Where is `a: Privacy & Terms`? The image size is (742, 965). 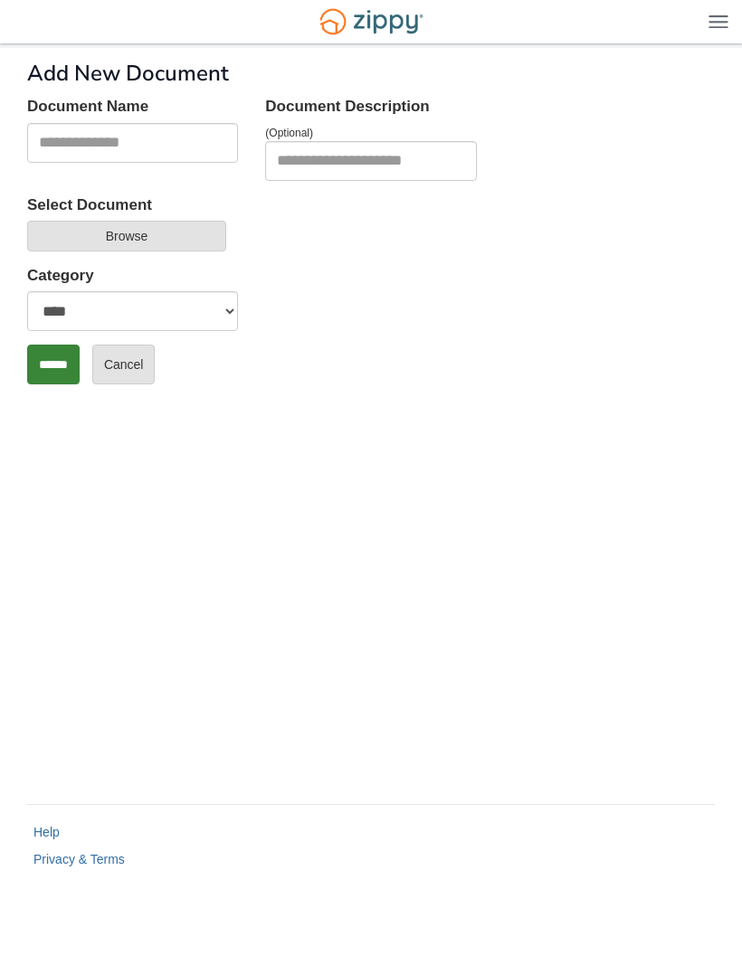 a: Privacy & Terms is located at coordinates (79, 859).